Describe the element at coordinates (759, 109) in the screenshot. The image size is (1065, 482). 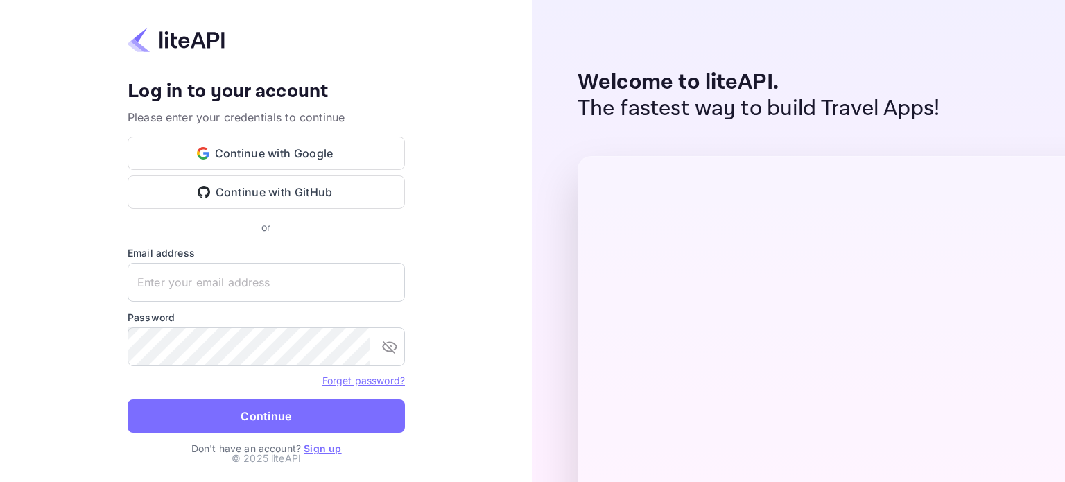
I see `p: The fastest way to build Travel Apps!` at that location.